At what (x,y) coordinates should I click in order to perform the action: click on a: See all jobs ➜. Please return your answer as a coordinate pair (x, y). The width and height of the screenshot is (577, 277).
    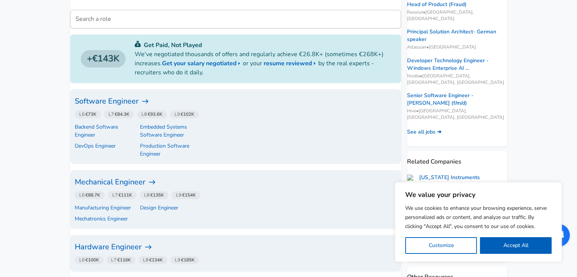
    Looking at the image, I should click on (424, 132).